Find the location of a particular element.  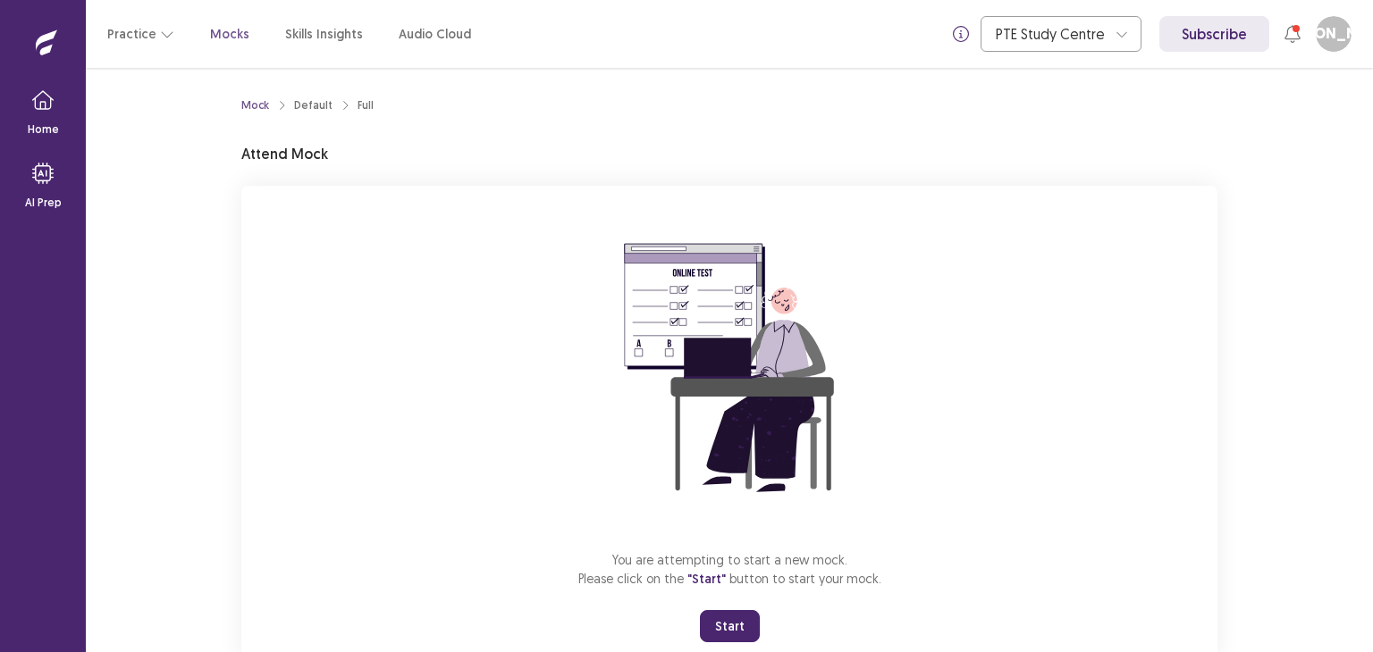

p: Audio Cloud is located at coordinates (434, 34).